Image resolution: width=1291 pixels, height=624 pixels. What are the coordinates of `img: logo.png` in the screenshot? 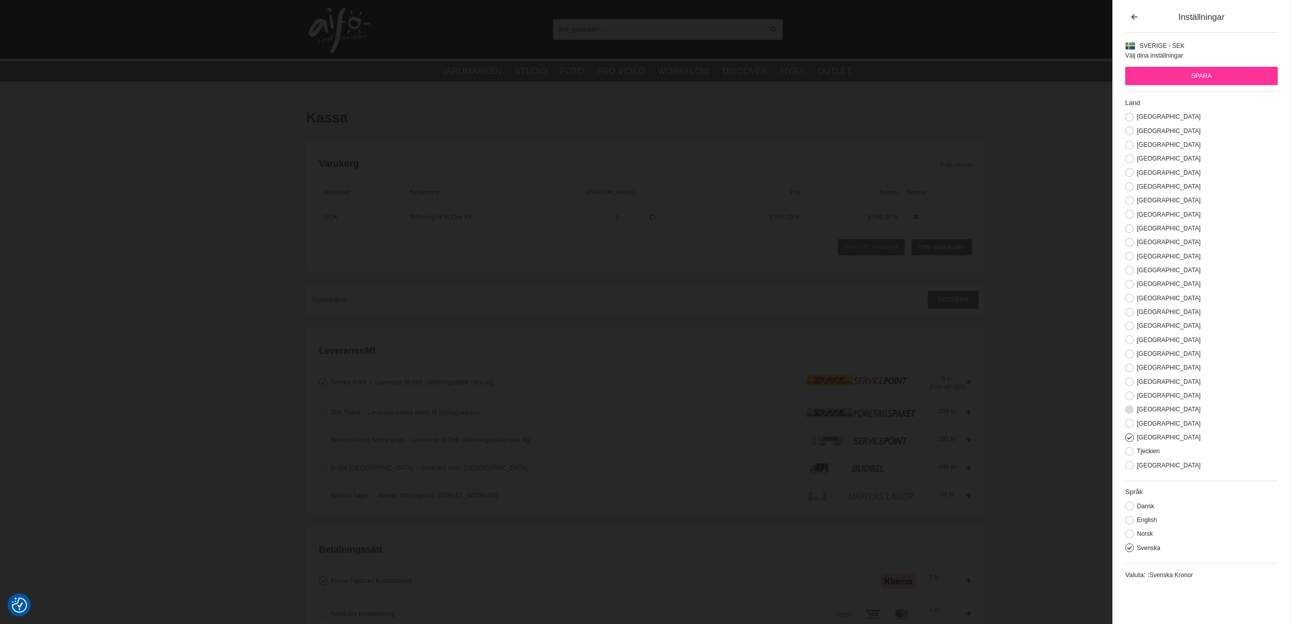 It's located at (339, 31).